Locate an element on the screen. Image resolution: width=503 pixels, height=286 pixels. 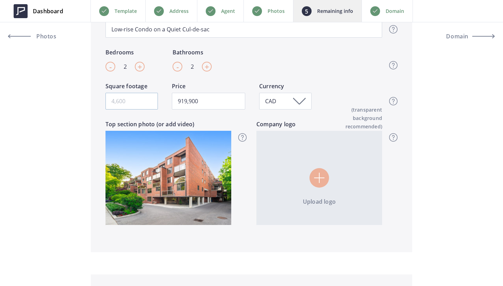
span: CAD is located at coordinates (271, 101).